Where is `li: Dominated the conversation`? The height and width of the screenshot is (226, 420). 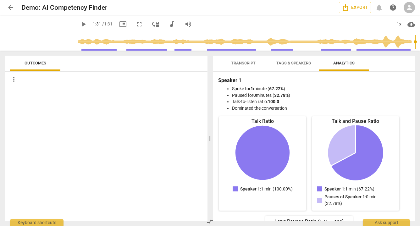 li: Dominated the conversation is located at coordinates (320, 108).